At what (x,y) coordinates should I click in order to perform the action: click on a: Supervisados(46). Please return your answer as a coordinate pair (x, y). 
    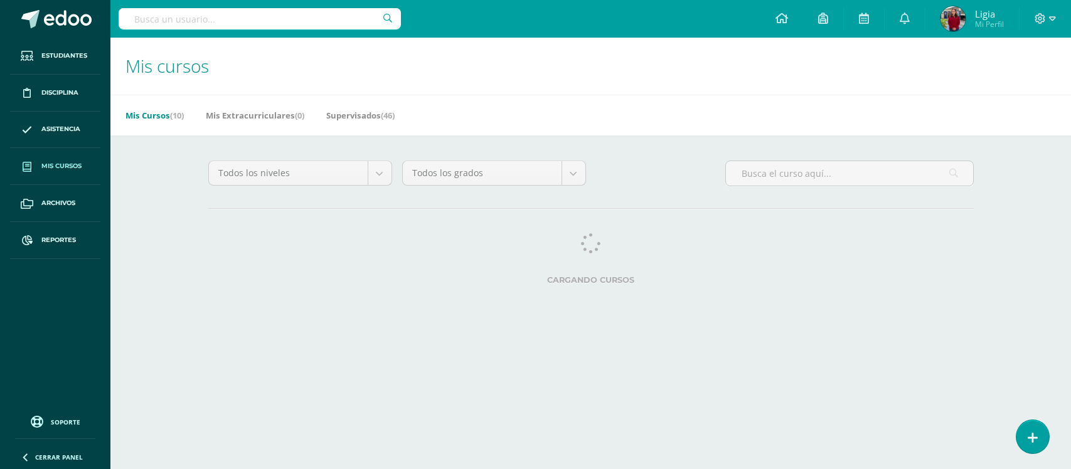
    Looking at the image, I should click on (360, 115).